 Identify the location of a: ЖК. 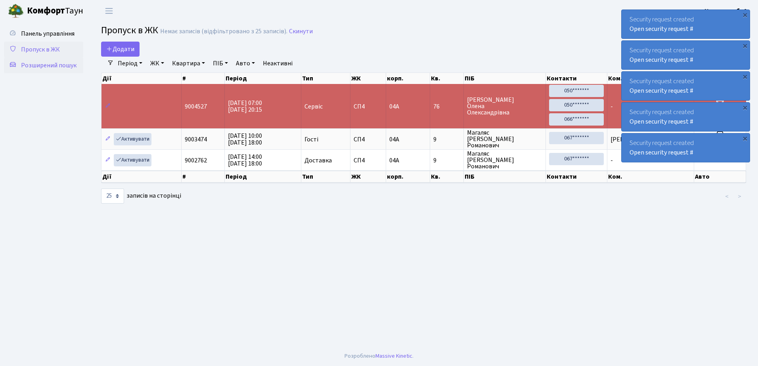
(157, 63).